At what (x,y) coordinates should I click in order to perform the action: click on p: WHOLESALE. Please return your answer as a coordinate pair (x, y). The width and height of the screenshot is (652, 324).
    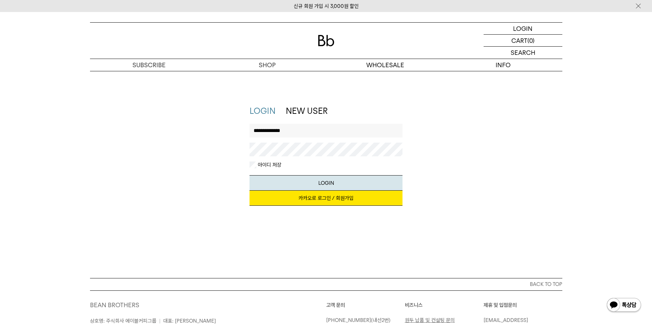
    Looking at the image, I should click on (385, 65).